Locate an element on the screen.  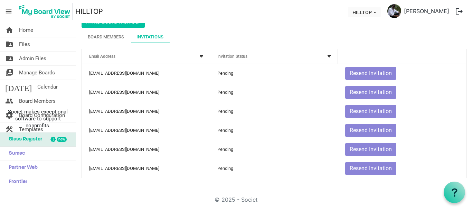
div: new is located at coordinates (62, 139).